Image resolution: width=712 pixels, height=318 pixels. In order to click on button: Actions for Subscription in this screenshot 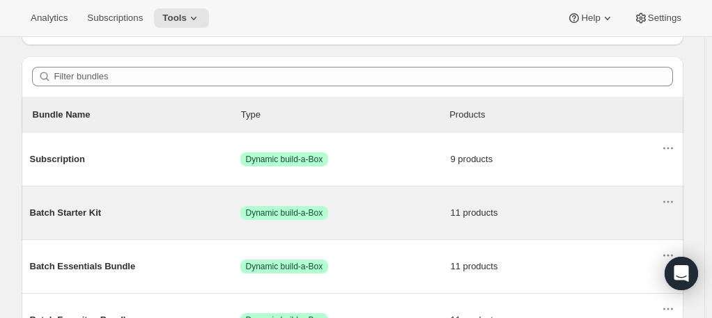, I will do `click(668, 148)`.